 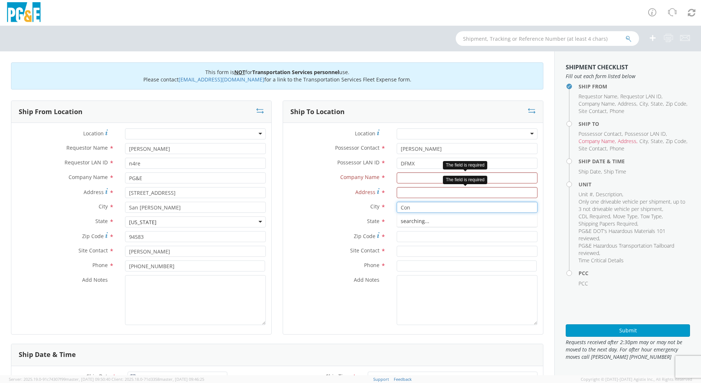 What do you see at coordinates (628, 331) in the screenshot?
I see `button: Submit` at bounding box center [628, 331].